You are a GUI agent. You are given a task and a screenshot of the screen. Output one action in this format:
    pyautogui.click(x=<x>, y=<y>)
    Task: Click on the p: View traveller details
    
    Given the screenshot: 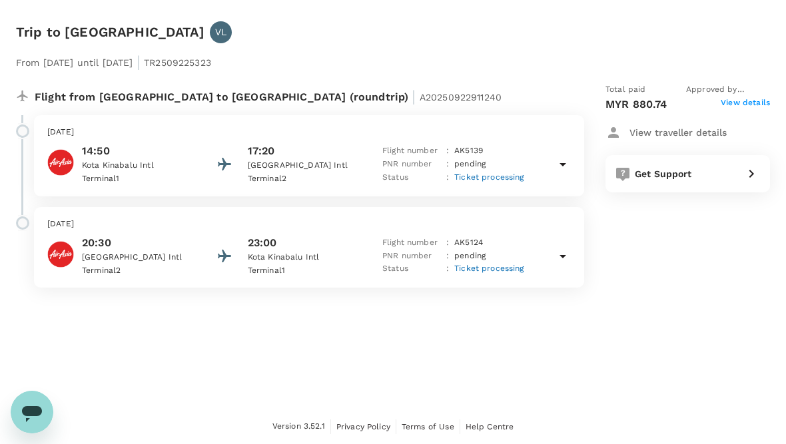 What is the action you would take?
    pyautogui.click(x=678, y=133)
    